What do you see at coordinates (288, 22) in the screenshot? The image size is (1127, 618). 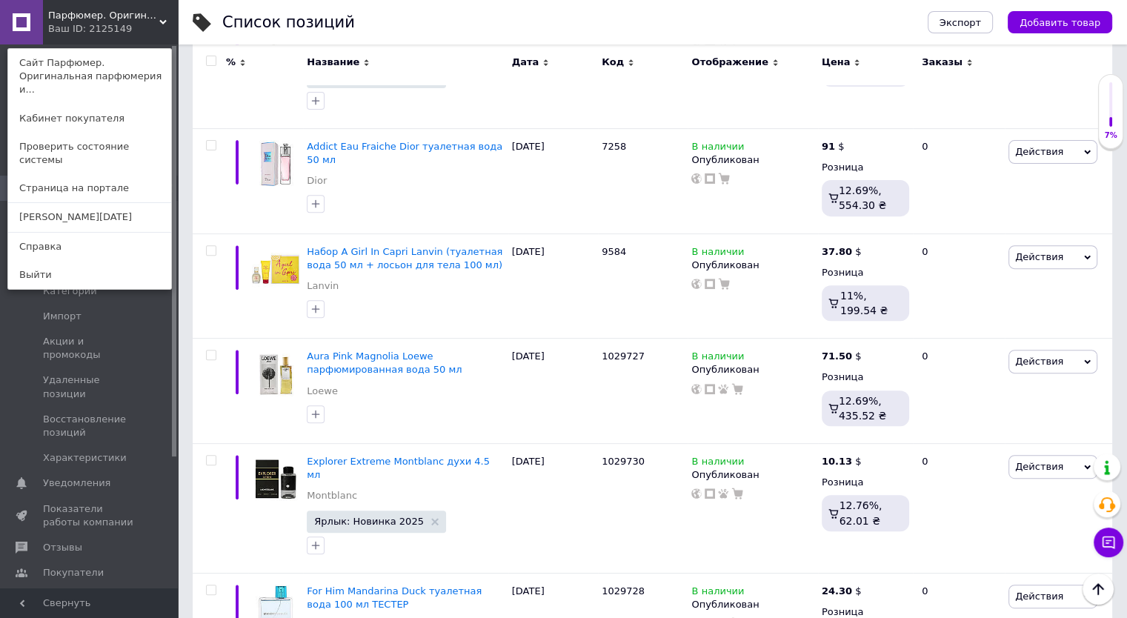 I see `div: Список позиций` at bounding box center [288, 22].